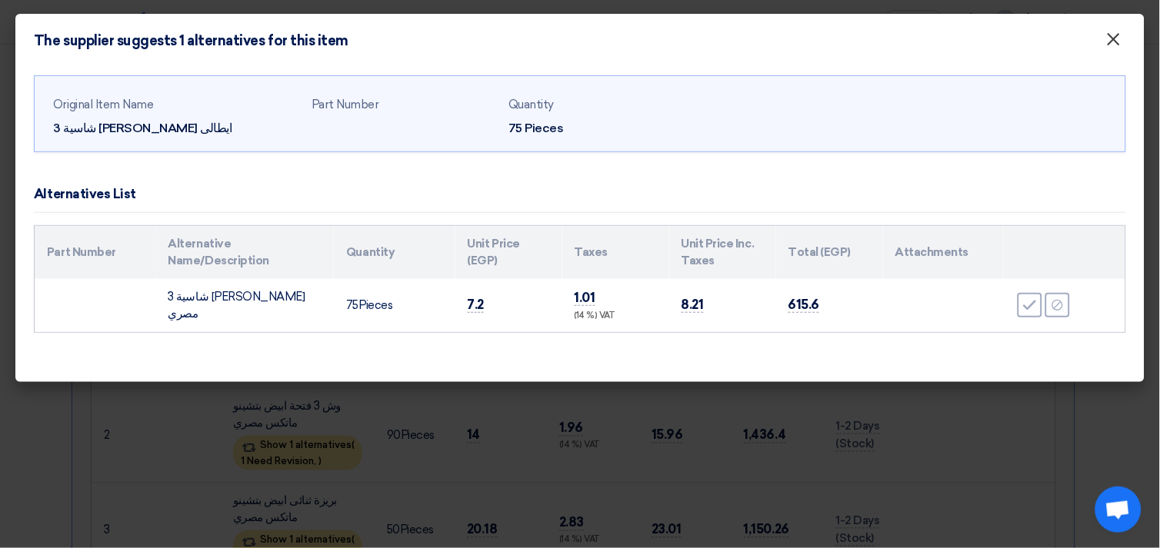 The width and height of the screenshot is (1160, 548). Describe the element at coordinates (804, 305) in the screenshot. I see `span: 615.6` at that location.